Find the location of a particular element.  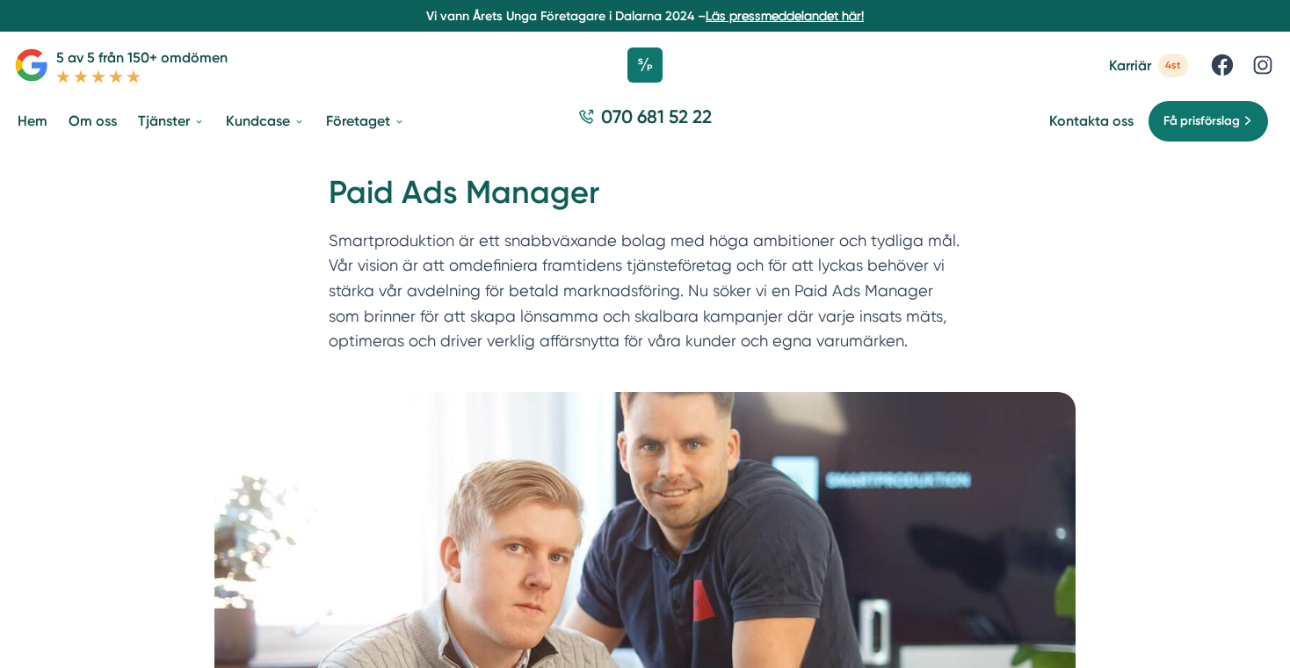

span: 4st is located at coordinates (1173, 65).